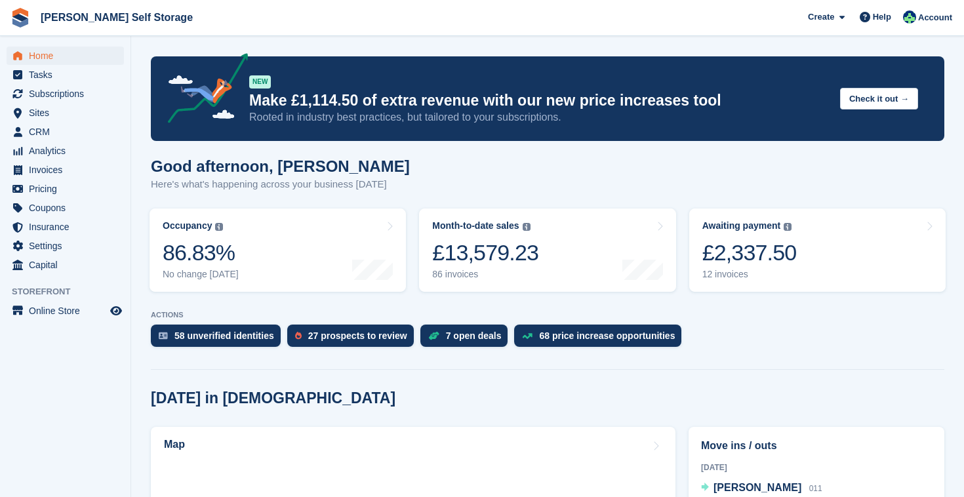 The width and height of the screenshot is (964, 497). Describe the element at coordinates (434, 336) in the screenshot. I see `img: deal-1b604bf984904fb50ccaf53a9ad4b4a5d6e5aea283cecdc64d6e3604feb123c2.svg` at that location.